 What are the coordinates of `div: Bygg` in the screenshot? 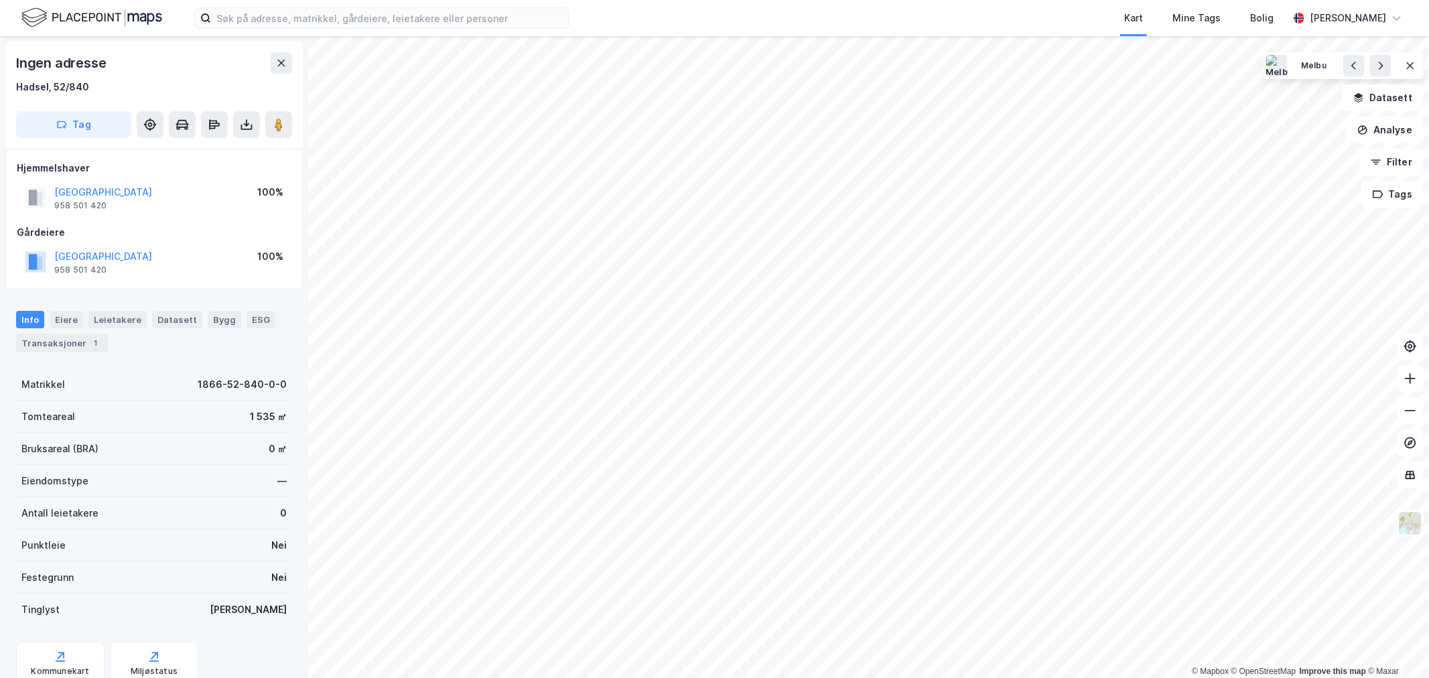 It's located at (224, 320).